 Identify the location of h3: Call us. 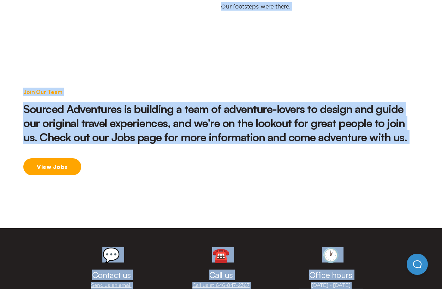
(220, 274).